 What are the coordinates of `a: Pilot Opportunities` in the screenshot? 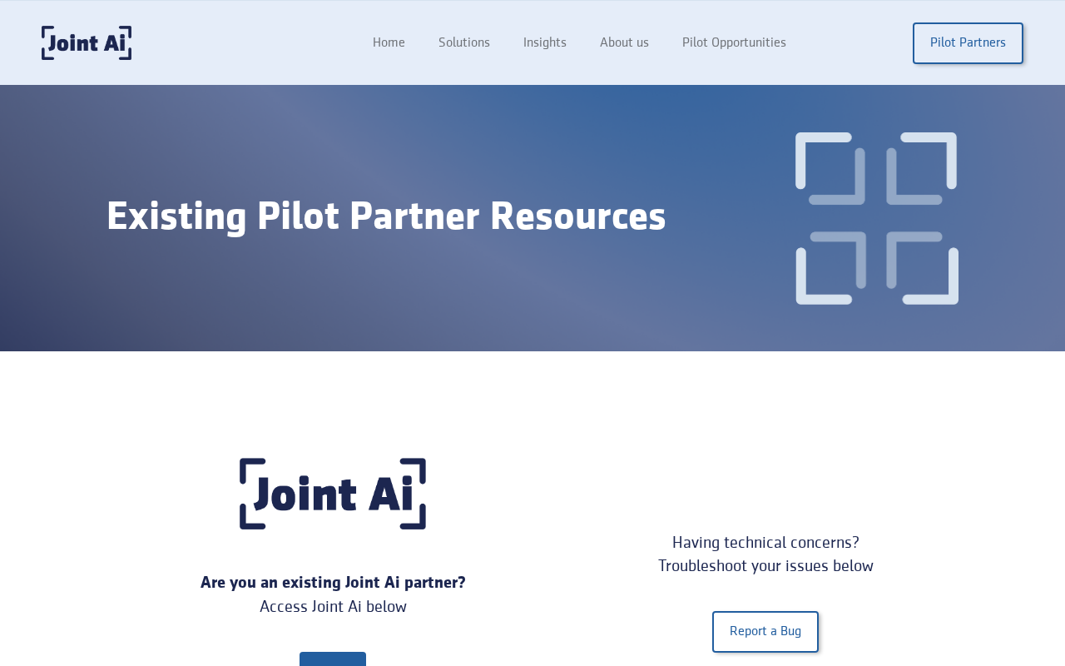 It's located at (734, 43).